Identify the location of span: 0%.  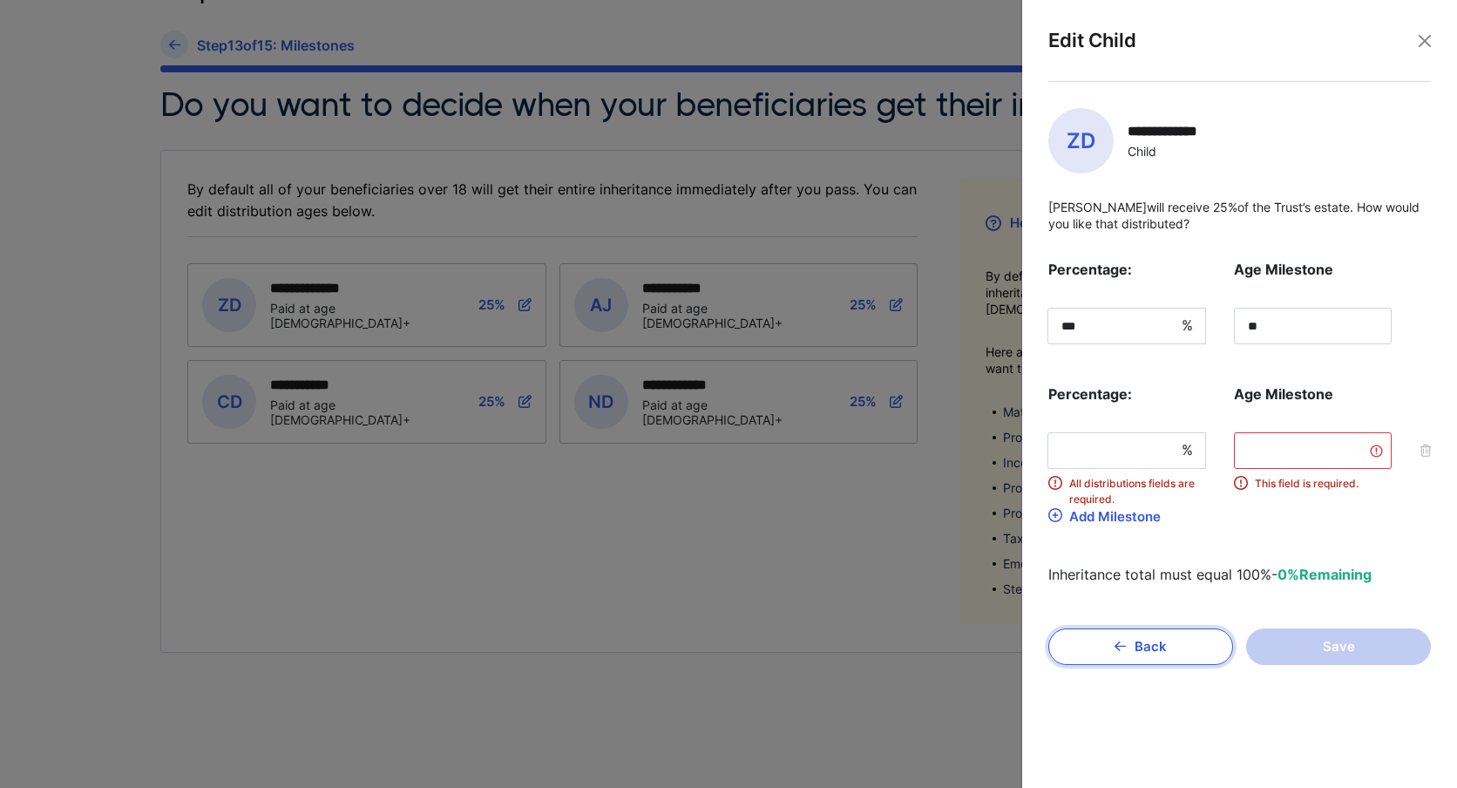
(1288, 574).